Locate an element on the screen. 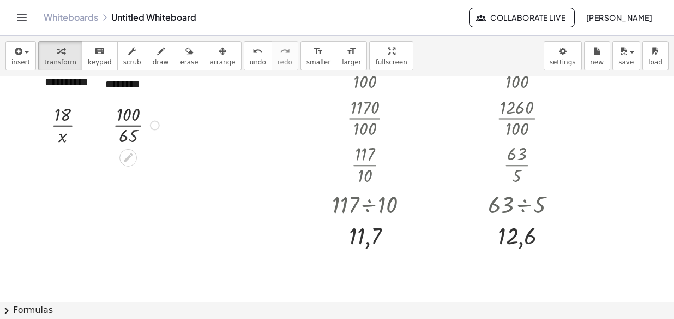 The height and width of the screenshot is (319, 674). button: save is located at coordinates (626, 56).